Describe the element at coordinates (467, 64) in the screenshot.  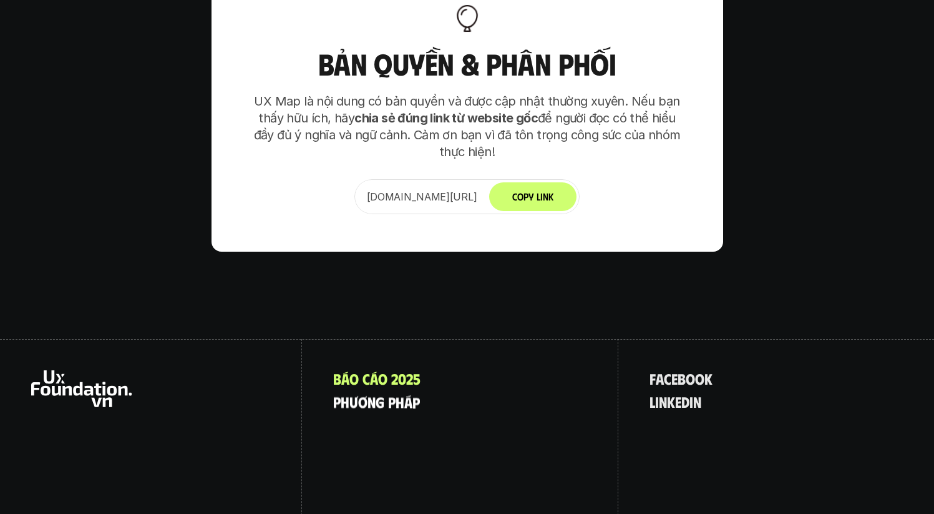
I see `h3: Bản quyền & Phân phối` at that location.